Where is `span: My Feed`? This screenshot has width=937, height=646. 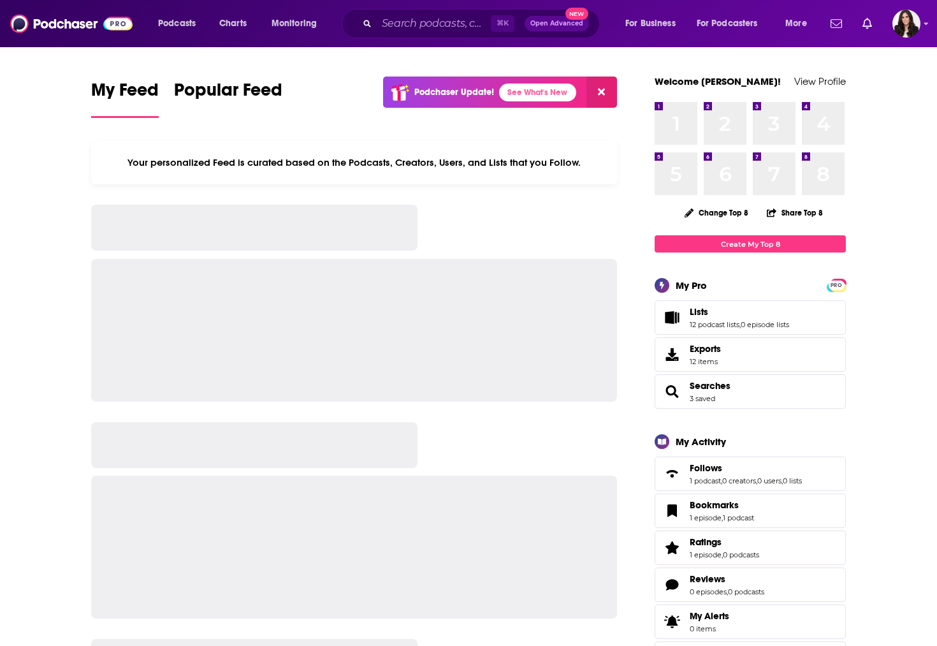 span: My Feed is located at coordinates (125, 94).